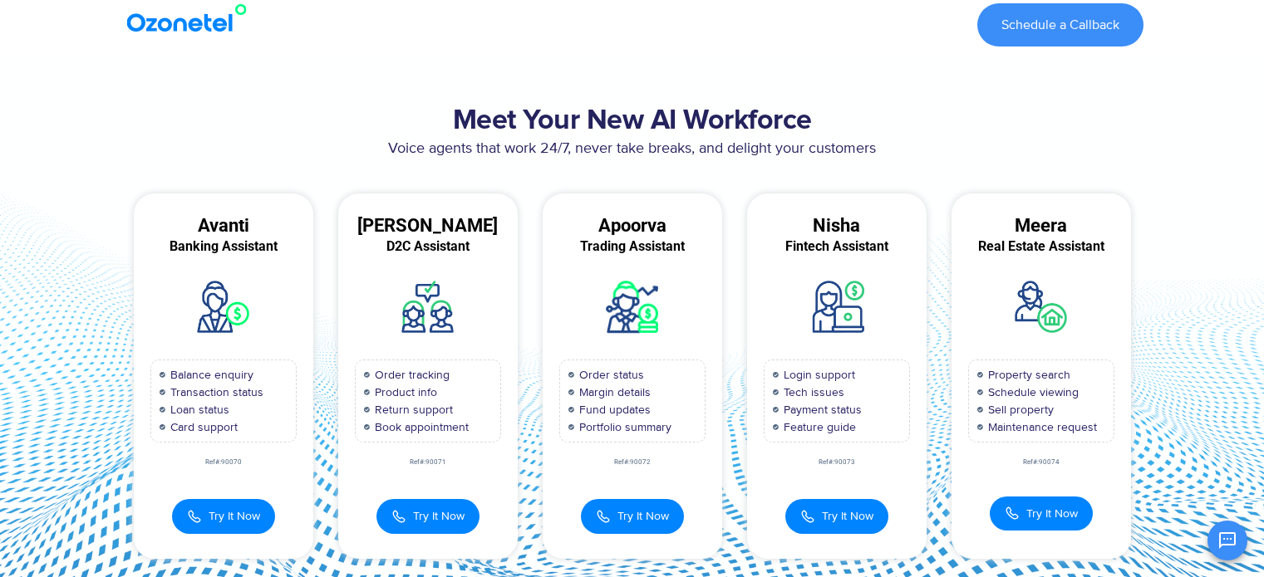 Image resolution: width=1264 pixels, height=577 pixels. Describe the element at coordinates (1018, 410) in the screenshot. I see `span: Sell property` at that location.